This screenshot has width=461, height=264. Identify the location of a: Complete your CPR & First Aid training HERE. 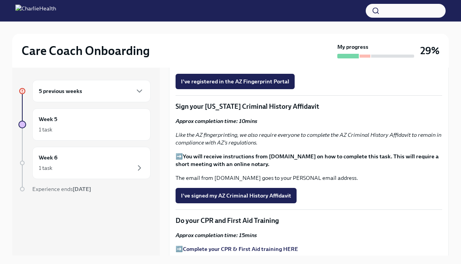
(240, 249).